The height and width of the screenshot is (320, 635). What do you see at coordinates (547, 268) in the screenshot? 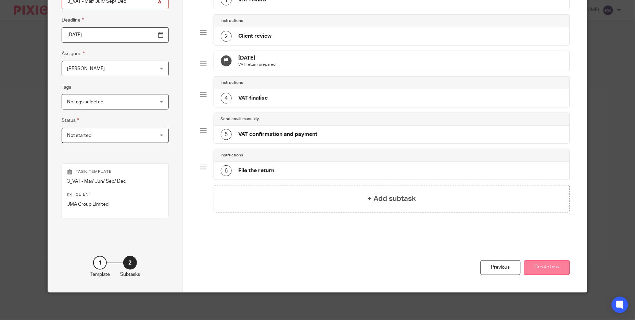
I see `button: Create task` at bounding box center [547, 268].